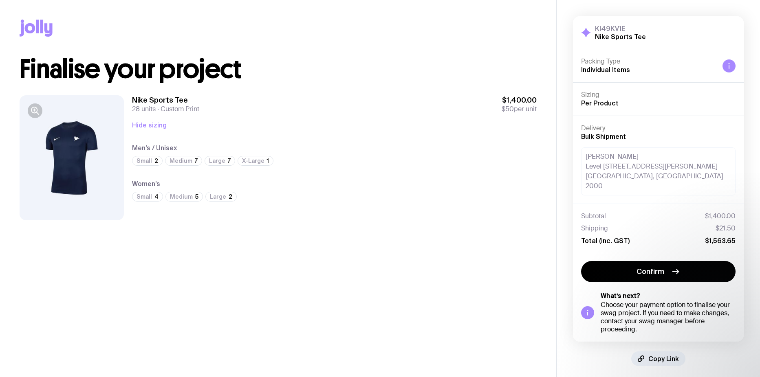 The image size is (760, 377). Describe the element at coordinates (726, 229) in the screenshot. I see `span: $21.50` at that location.